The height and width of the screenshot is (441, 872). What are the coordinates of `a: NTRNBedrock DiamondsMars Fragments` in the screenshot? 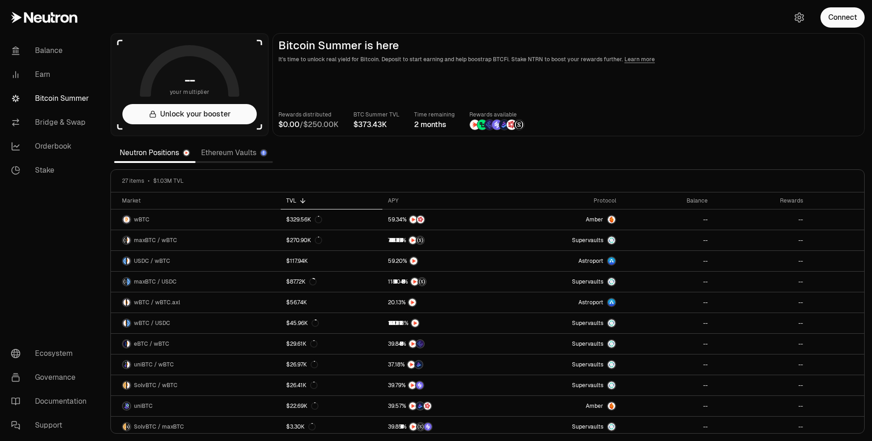 It's located at (442, 406).